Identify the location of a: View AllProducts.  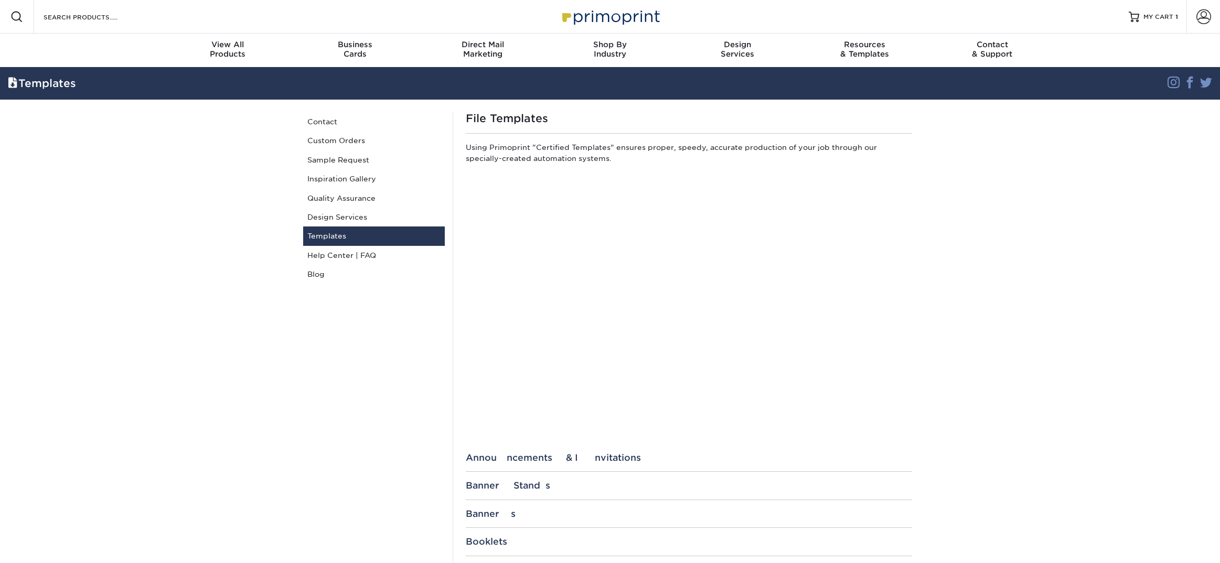
(228, 50).